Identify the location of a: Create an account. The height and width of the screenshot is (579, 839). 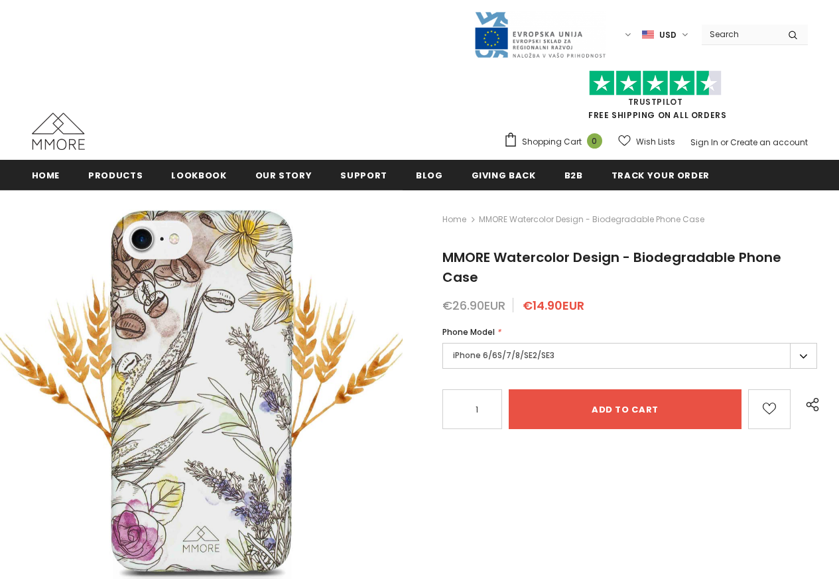
(769, 142).